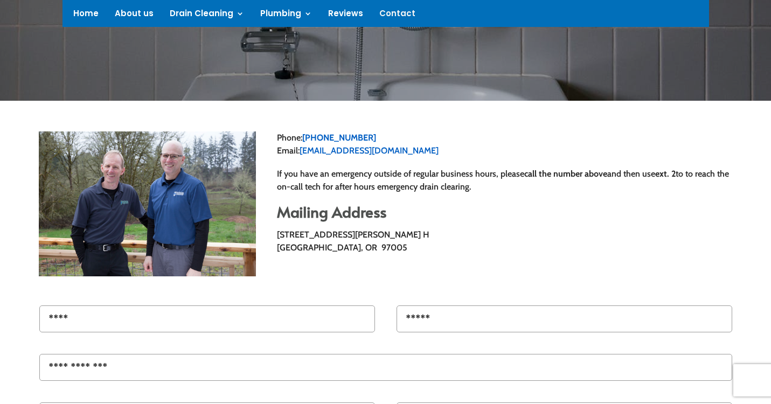 The height and width of the screenshot is (404, 771). Describe the element at coordinates (207, 16) in the screenshot. I see `a: Drain Cleaning` at that location.